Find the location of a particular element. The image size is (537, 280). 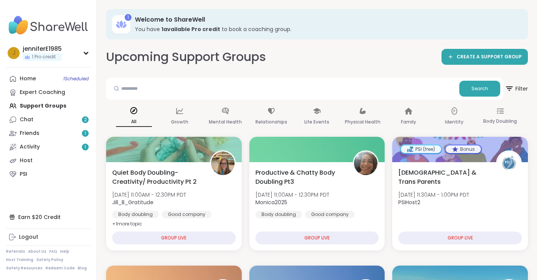

div: Bonus is located at coordinates (463, 149).